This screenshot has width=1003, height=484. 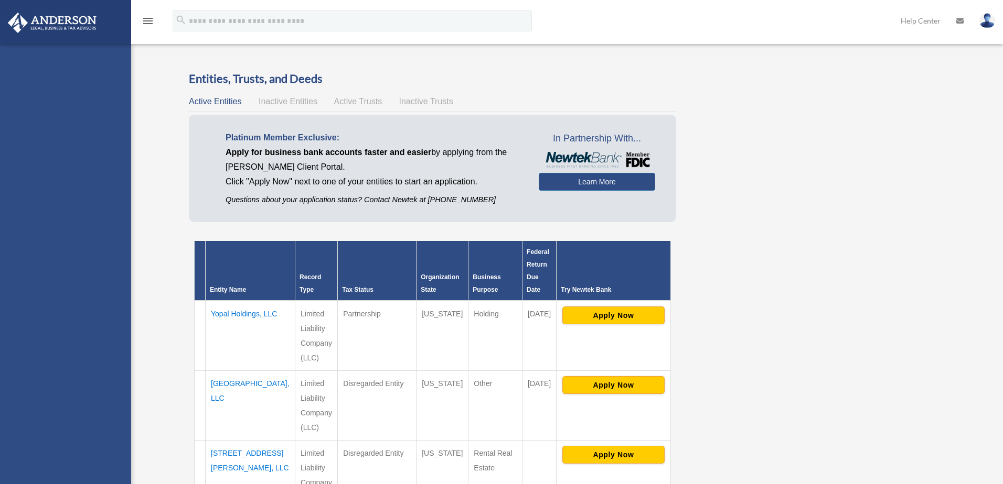 I want to click on p: Platinum Member Exclusive:, so click(x=374, y=138).